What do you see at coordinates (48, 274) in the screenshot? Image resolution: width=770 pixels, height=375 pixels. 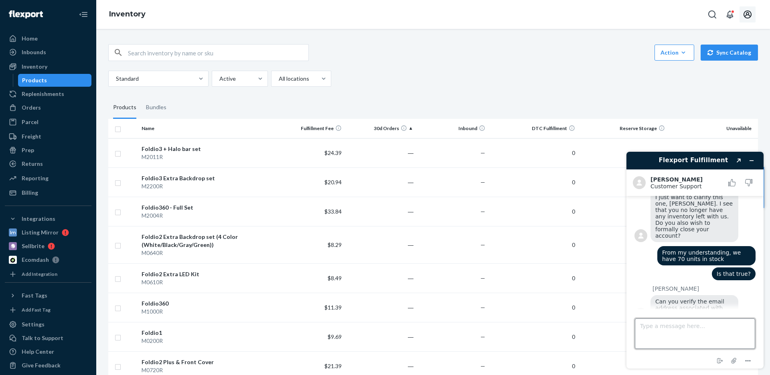 I see `a: Add Integration` at bounding box center [48, 274].